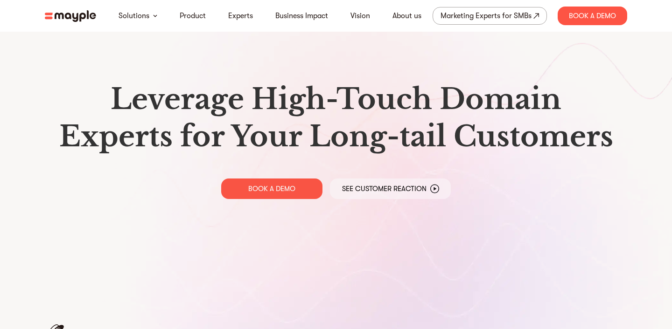 This screenshot has width=672, height=329. What do you see at coordinates (486, 16) in the screenshot?
I see `div: Marketing Experts for SMBs` at bounding box center [486, 16].